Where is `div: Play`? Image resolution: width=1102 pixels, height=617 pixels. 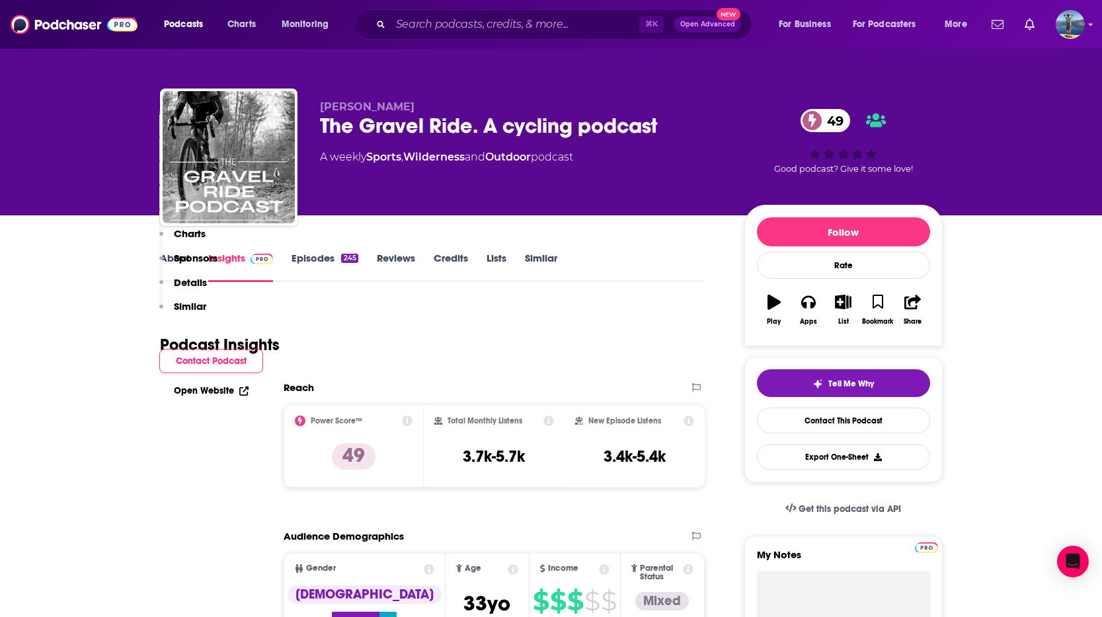
div: Play is located at coordinates (774, 322).